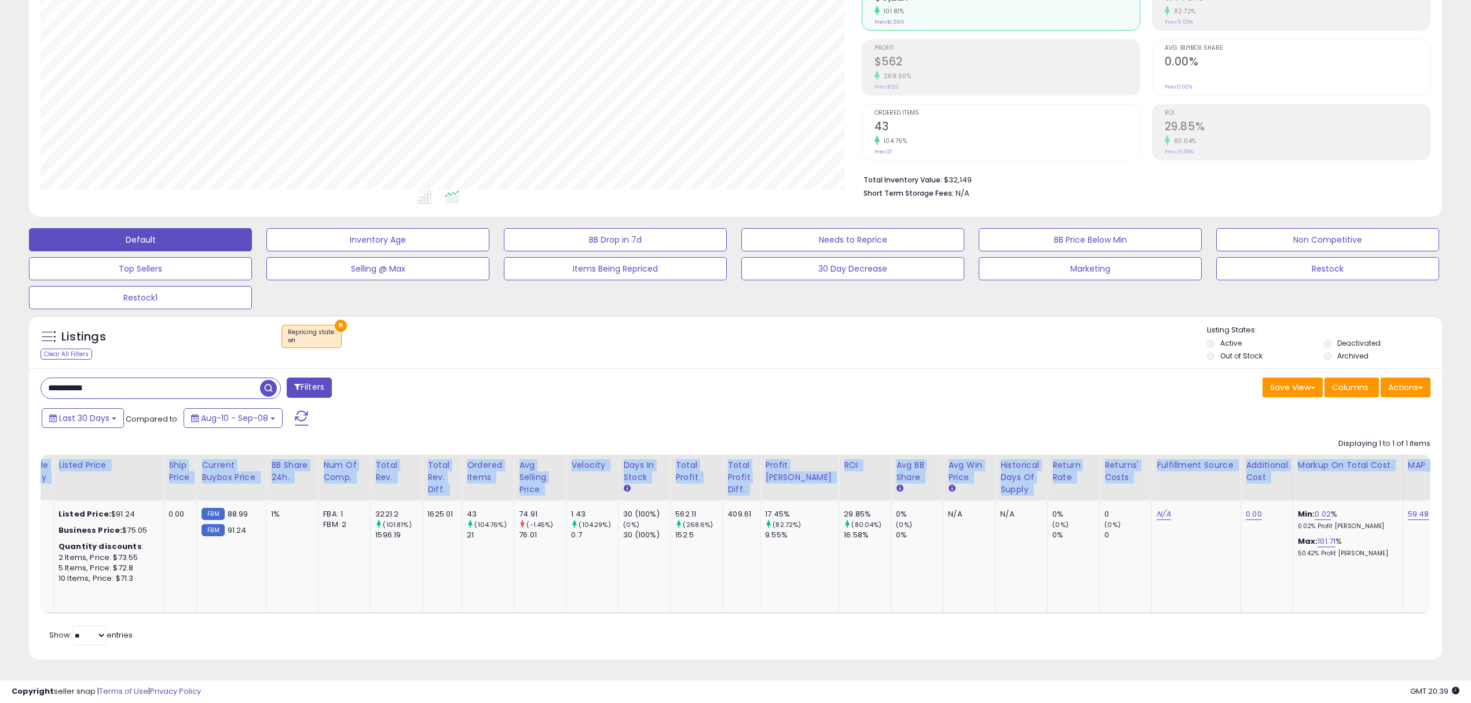  I want to click on button: BB Drop in 7d, so click(615, 240).